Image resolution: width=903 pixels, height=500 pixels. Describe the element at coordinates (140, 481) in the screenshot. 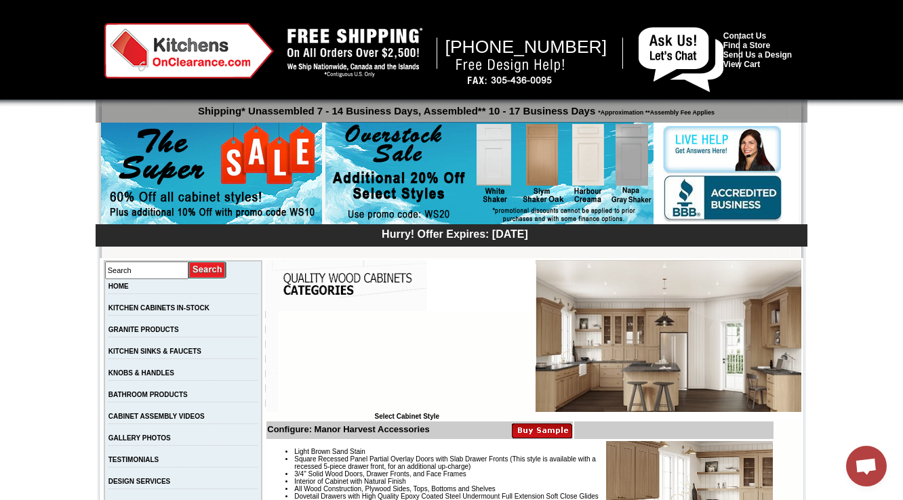

I see `a: DESIGN SERVICES` at that location.